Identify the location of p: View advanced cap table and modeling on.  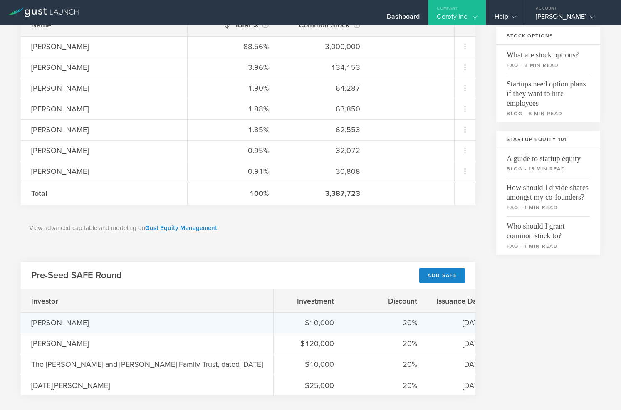
(248, 228).